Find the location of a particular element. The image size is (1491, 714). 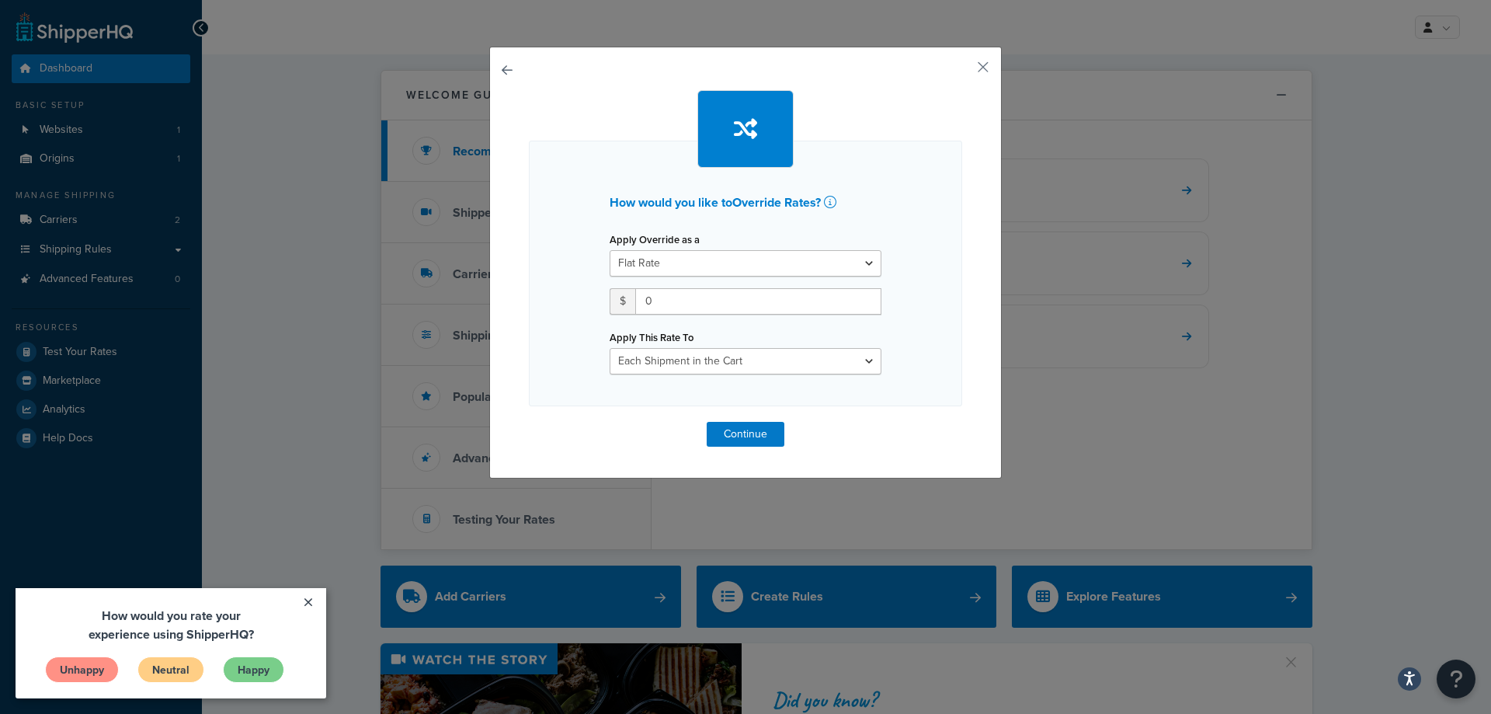

label: Apply Override as a is located at coordinates (655, 239).